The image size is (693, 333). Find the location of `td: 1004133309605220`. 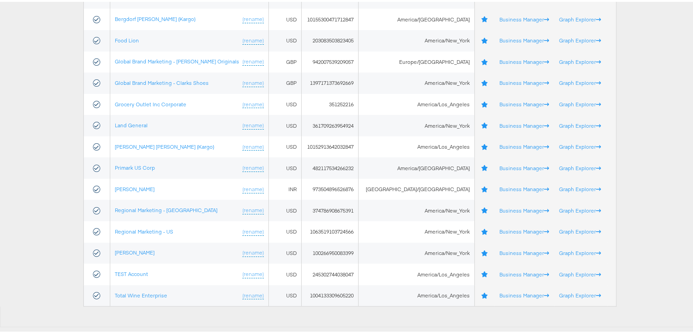

td: 1004133309605220 is located at coordinates (330, 293).